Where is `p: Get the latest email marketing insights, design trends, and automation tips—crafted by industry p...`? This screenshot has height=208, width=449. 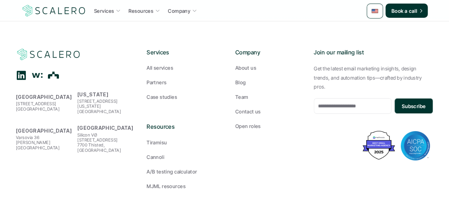 p: Get the latest email marketing insights, design trends, and automation tips—crafted by industry p... is located at coordinates (373, 77).